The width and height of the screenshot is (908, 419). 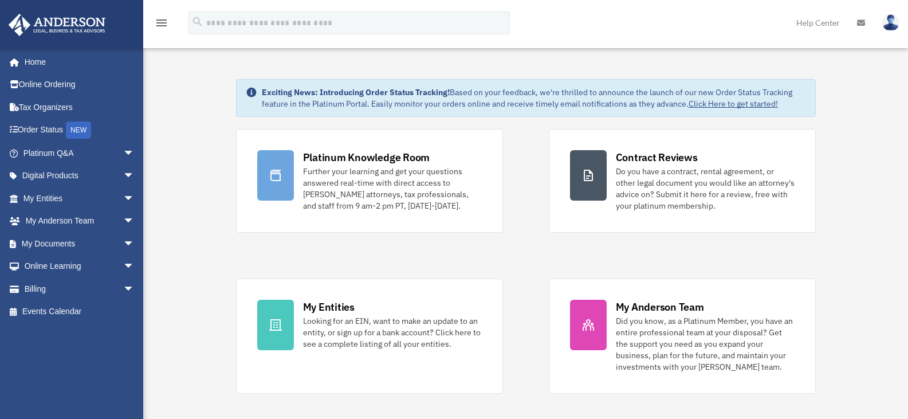 I want to click on a: My Anderson Teamarrow_drop_down, so click(x=80, y=221).